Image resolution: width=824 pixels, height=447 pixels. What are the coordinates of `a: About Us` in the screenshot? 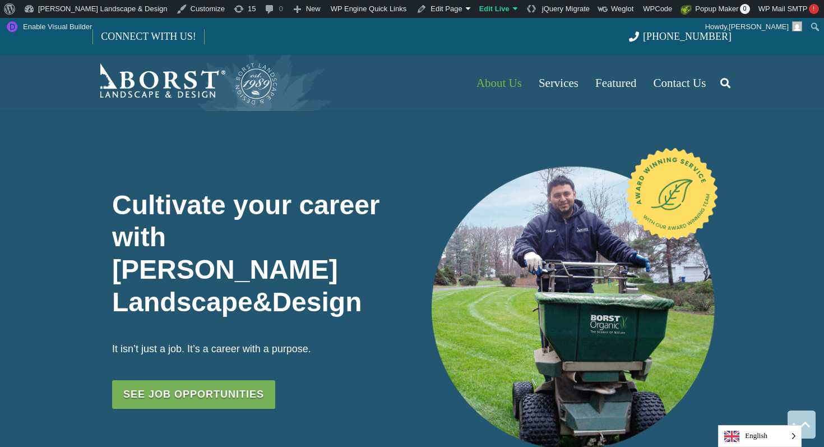 It's located at (499, 83).